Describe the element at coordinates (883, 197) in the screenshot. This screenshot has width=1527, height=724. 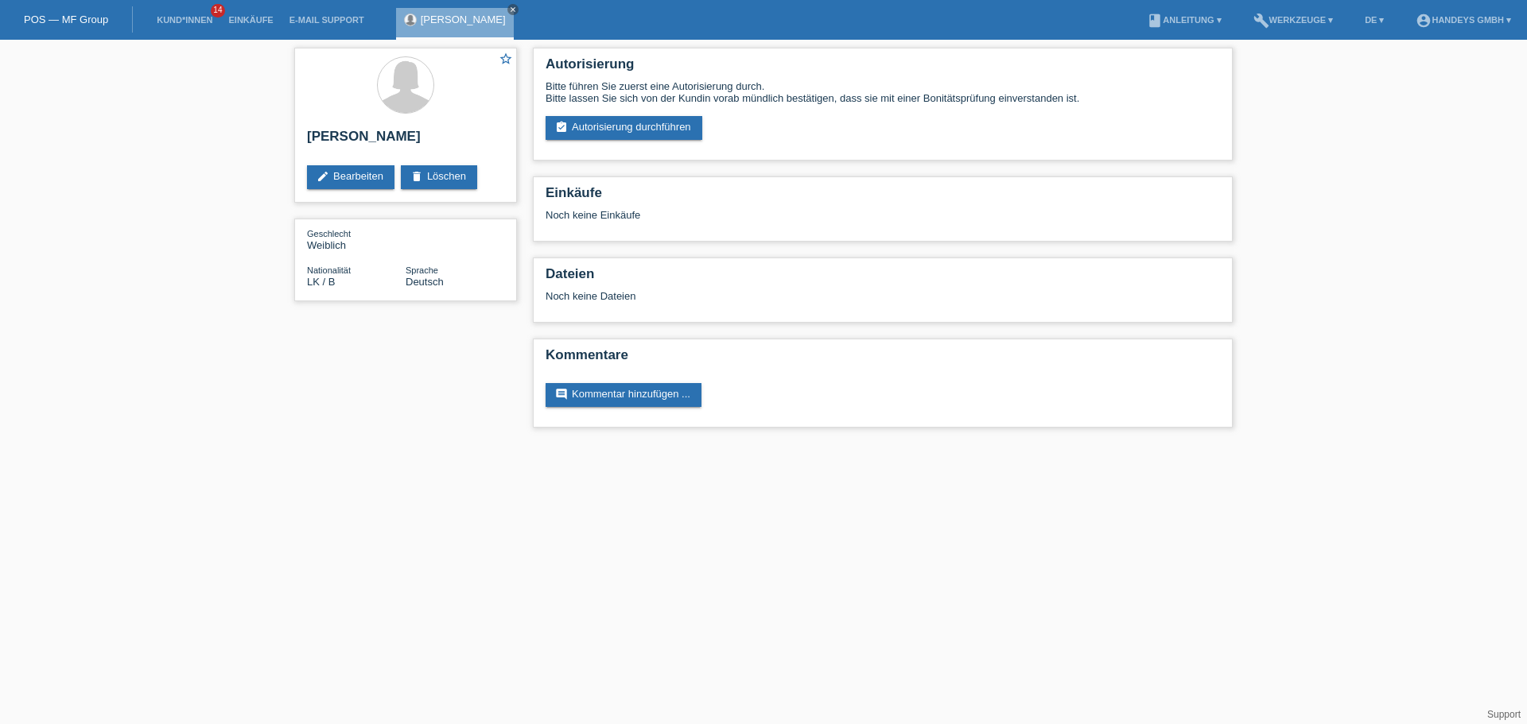
I see `h2: Einkäufe` at that location.